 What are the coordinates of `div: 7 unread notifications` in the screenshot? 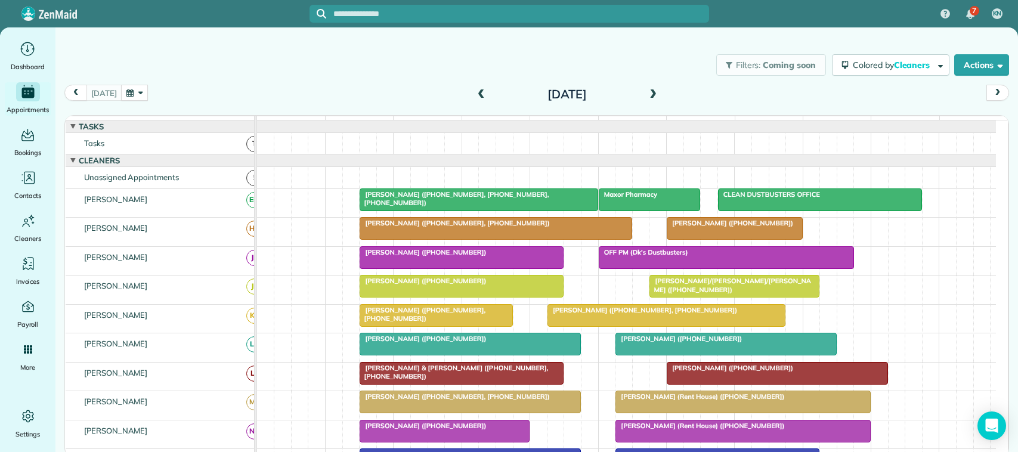 It's located at (970, 14).